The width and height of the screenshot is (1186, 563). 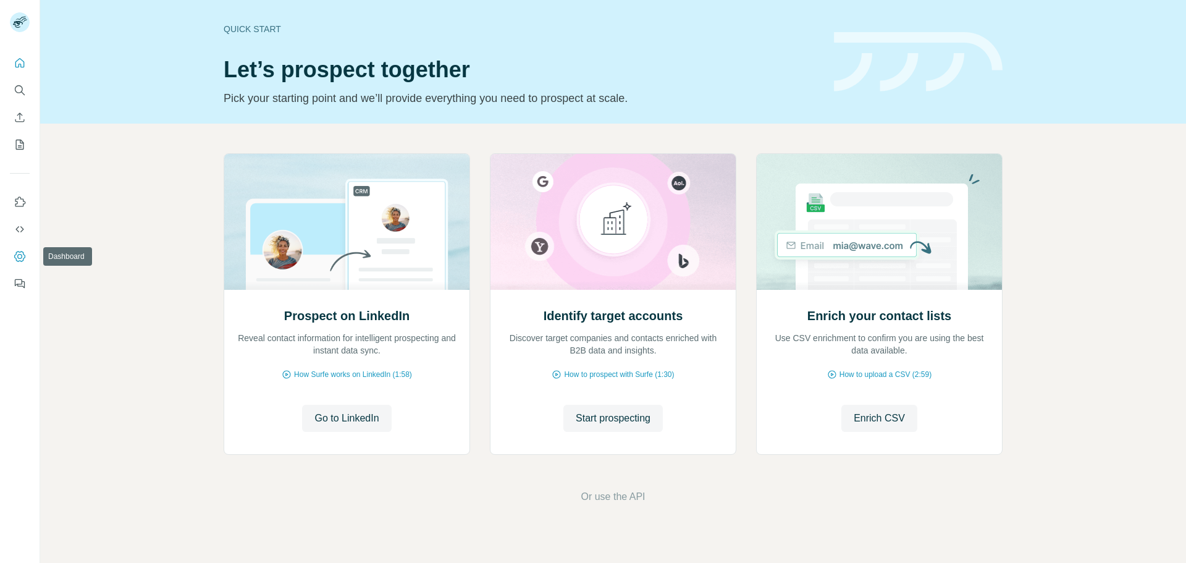 I want to click on span: Or use the API, so click(x=613, y=496).